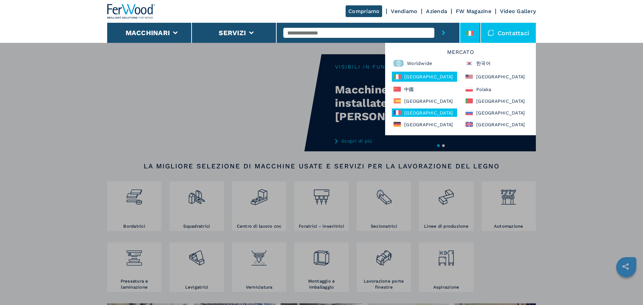  What do you see at coordinates (131, 11) in the screenshot?
I see `img: Ferwood` at bounding box center [131, 11].